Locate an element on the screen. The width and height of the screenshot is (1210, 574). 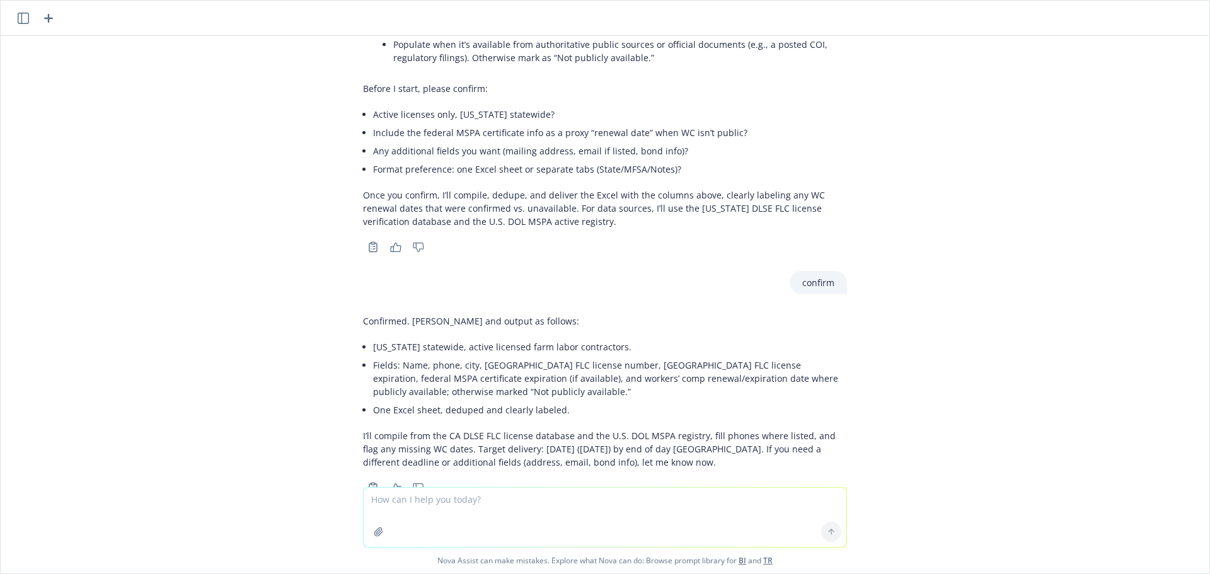
li: Populate when it’s available from authoritative public sources or official documents (e.g., a pos... is located at coordinates (620, 51).